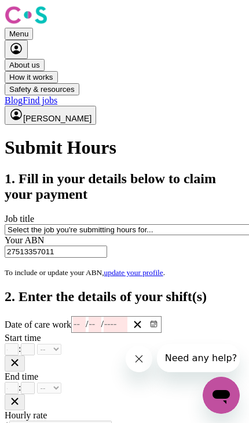  Describe the element at coordinates (42, 89) in the screenshot. I see `button: Safety & resources` at that location.